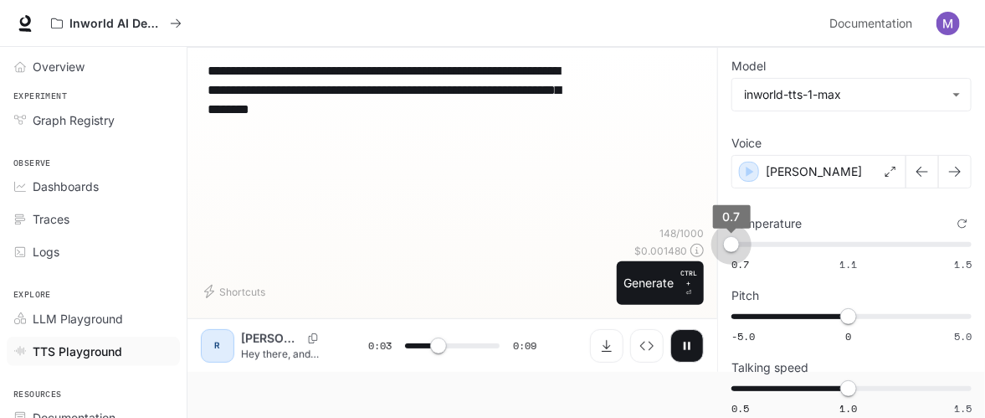  What do you see at coordinates (949, 23) in the screenshot?
I see `img: User avatar` at bounding box center [949, 23].